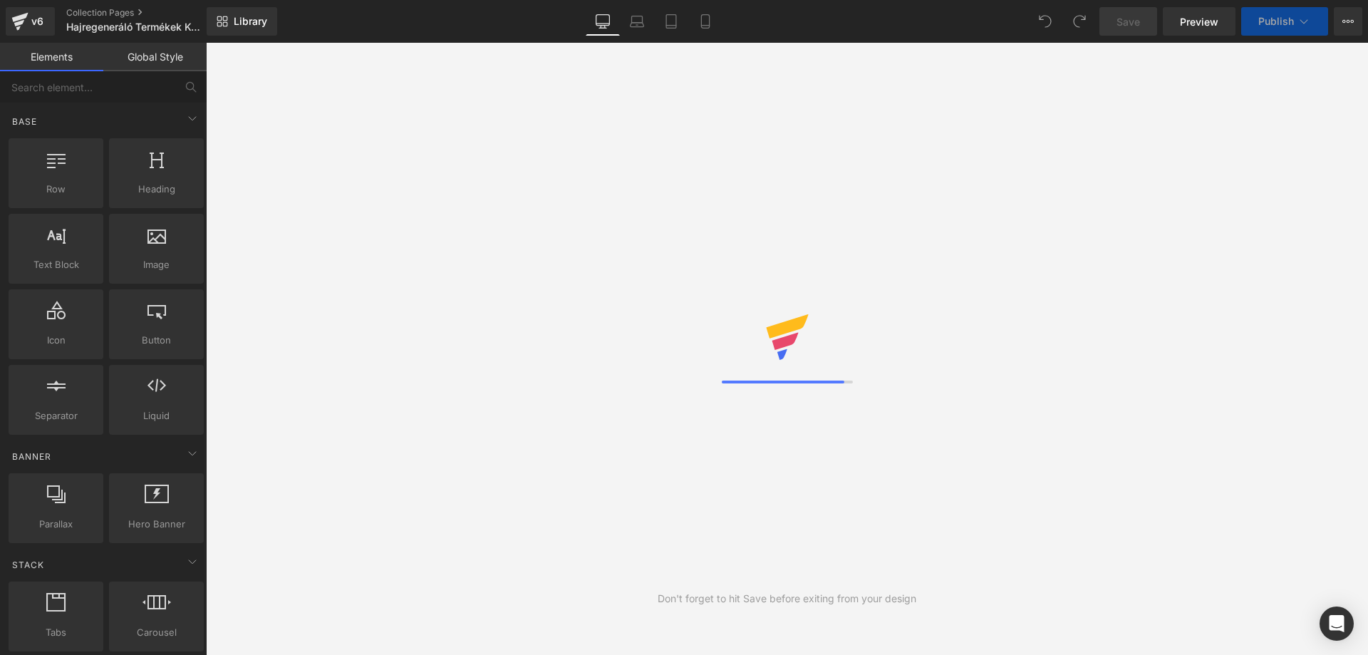  I want to click on span: Image, so click(156, 264).